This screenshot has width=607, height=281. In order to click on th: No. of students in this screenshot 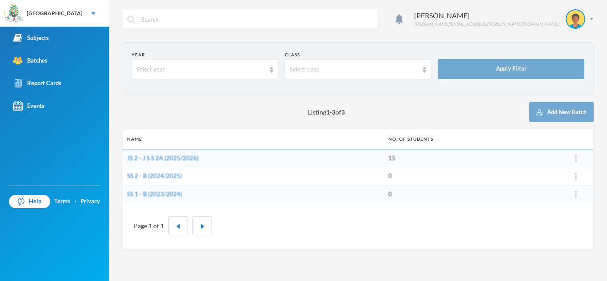, I will do `click(471, 139)`.